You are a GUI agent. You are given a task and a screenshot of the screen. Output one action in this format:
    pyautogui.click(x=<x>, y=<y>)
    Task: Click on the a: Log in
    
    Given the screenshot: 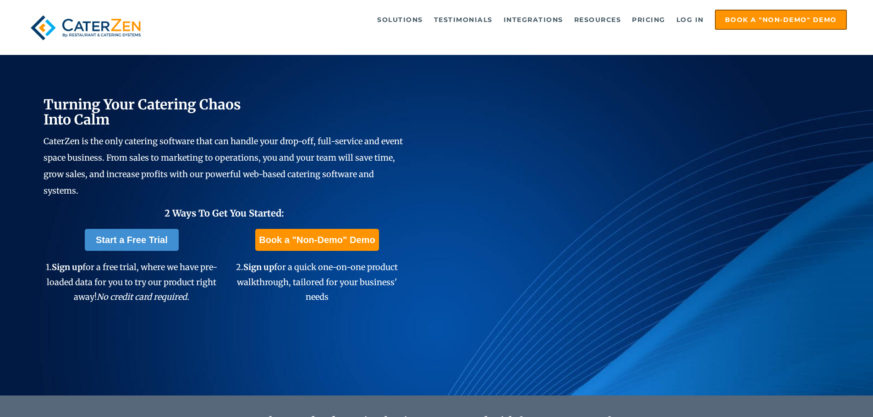 What is the action you would take?
    pyautogui.click(x=690, y=20)
    